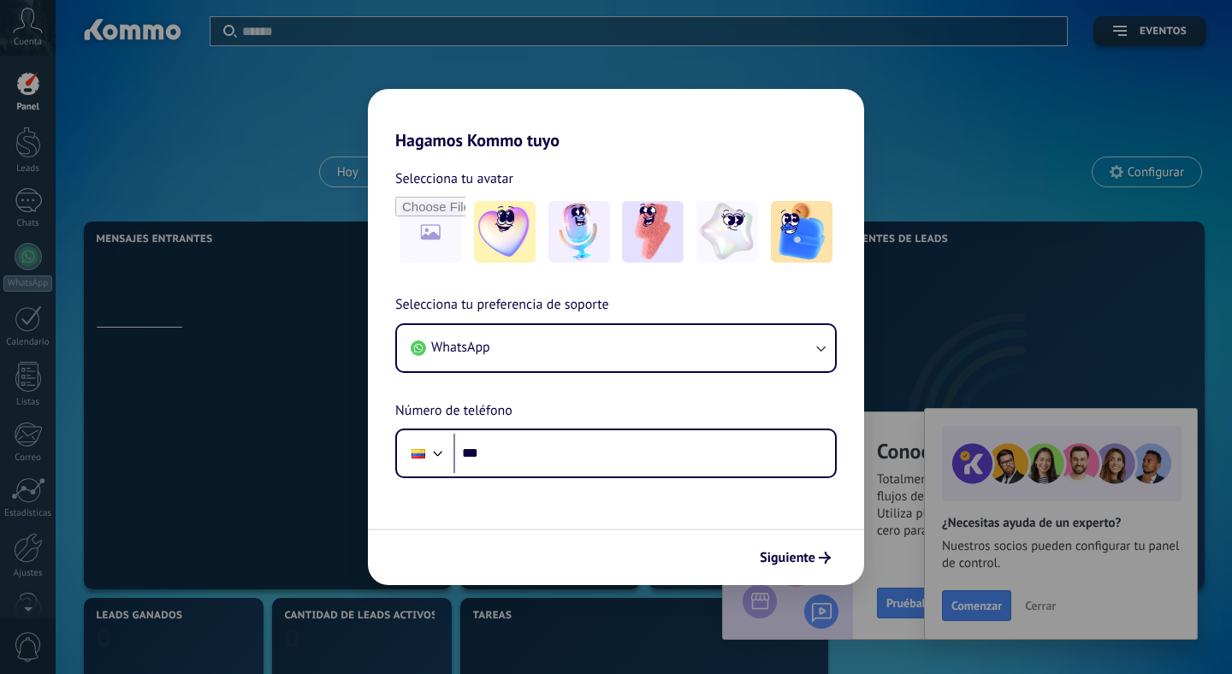 Image resolution: width=1232 pixels, height=674 pixels. I want to click on button: WhatsApp, so click(616, 348).